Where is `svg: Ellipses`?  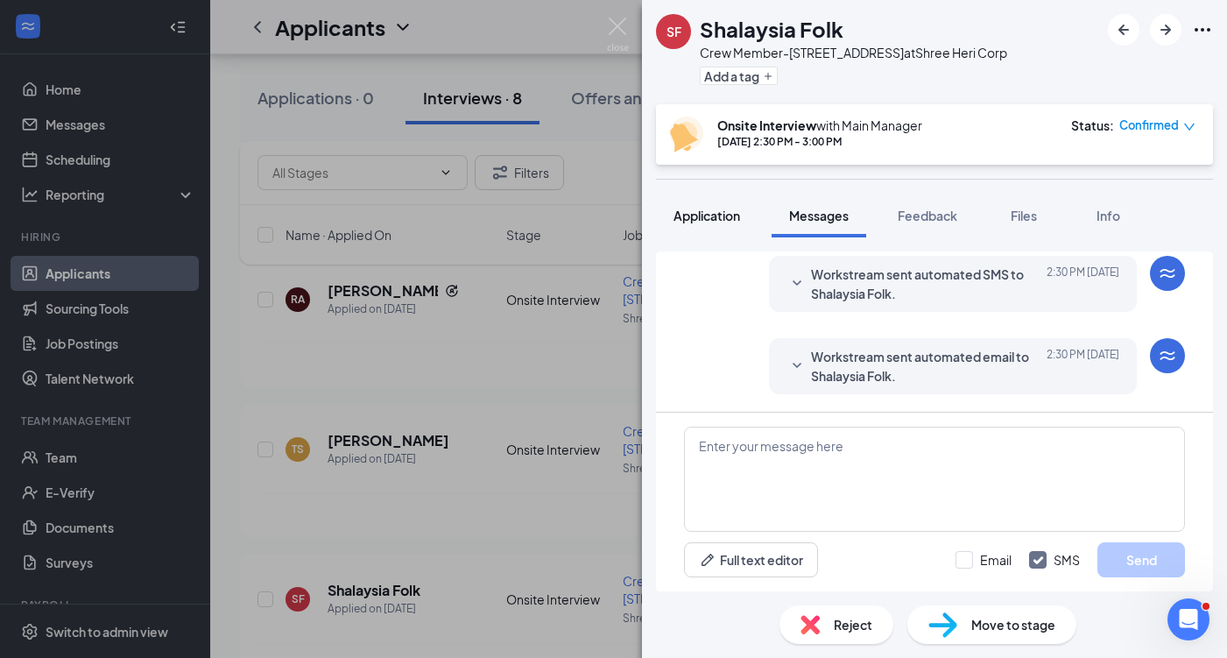
svg: Ellipses is located at coordinates (1203, 30).